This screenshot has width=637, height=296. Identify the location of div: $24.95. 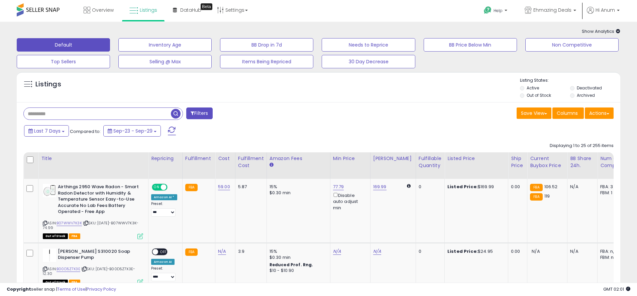
(475, 251).